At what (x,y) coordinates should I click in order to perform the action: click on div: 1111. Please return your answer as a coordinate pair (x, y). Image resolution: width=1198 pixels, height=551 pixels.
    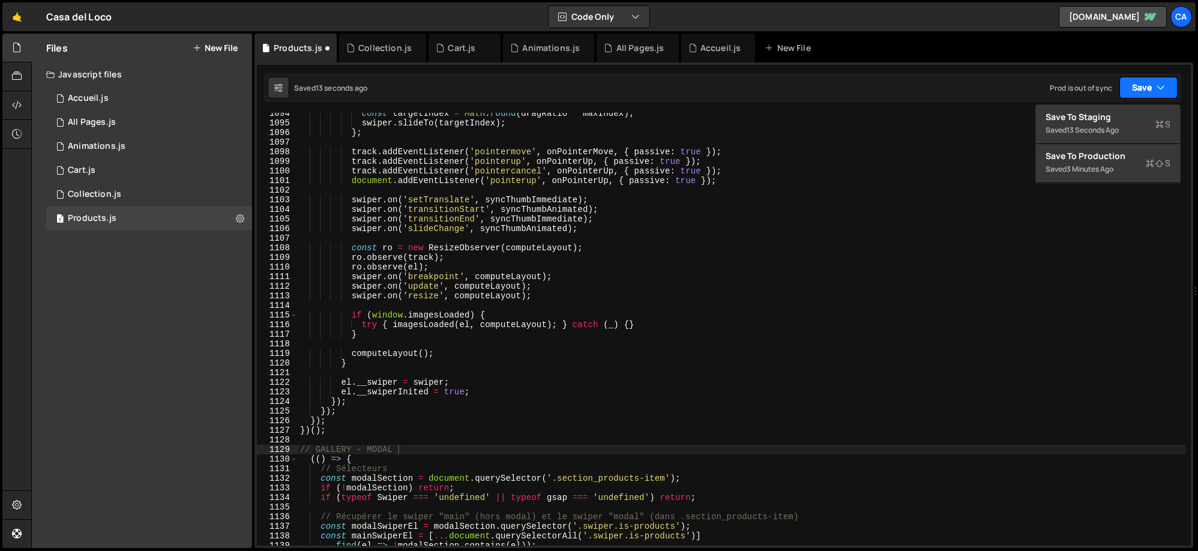
    Looking at the image, I should click on (277, 277).